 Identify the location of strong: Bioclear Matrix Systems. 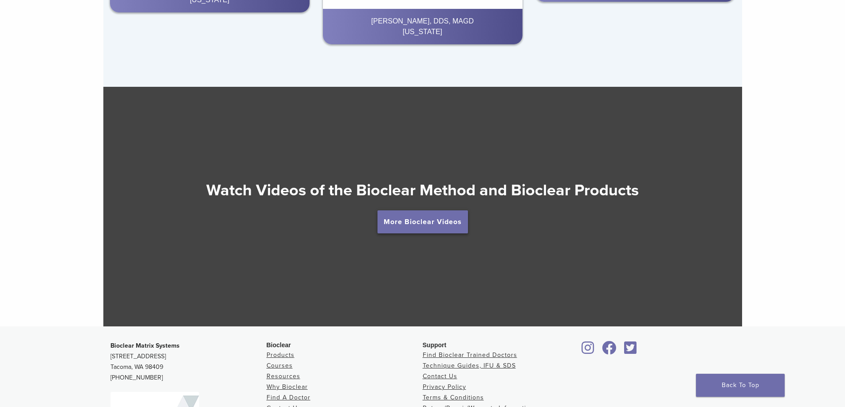
(145, 346).